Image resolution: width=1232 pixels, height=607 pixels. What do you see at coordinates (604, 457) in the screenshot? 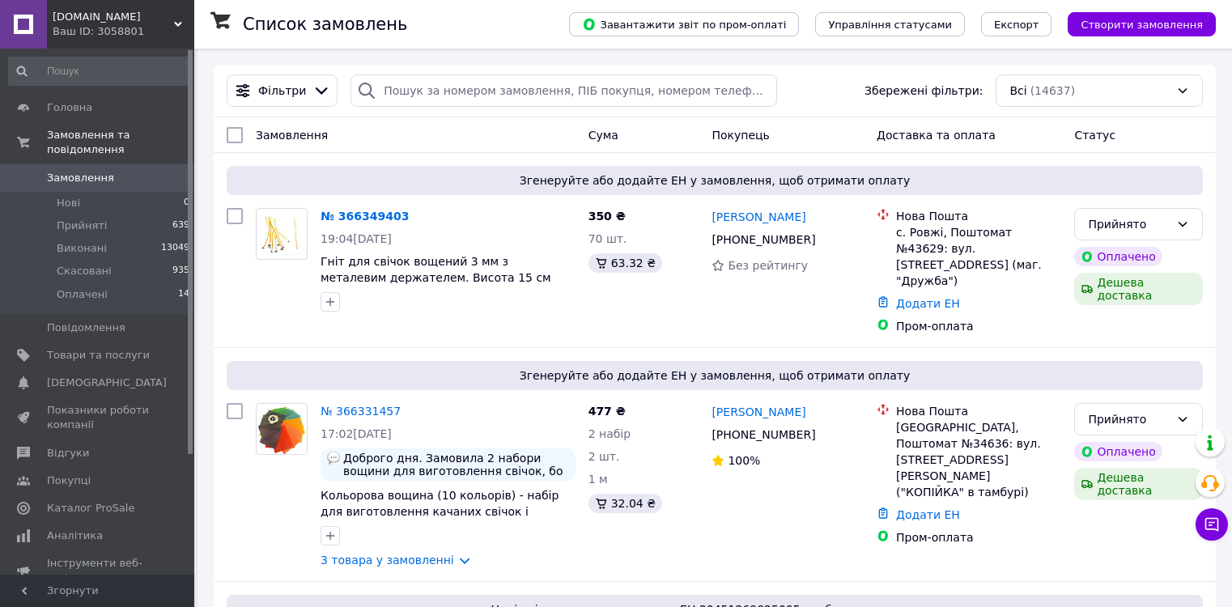
I see `span: 2 шт.` at bounding box center [604, 457].